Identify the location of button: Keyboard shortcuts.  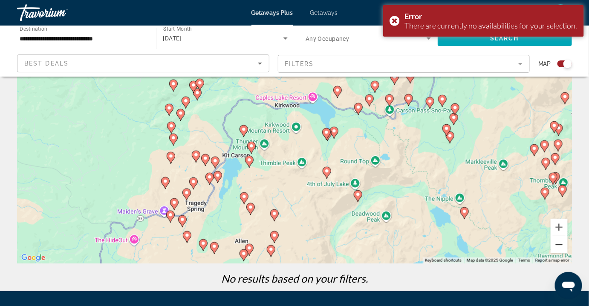
(443, 261).